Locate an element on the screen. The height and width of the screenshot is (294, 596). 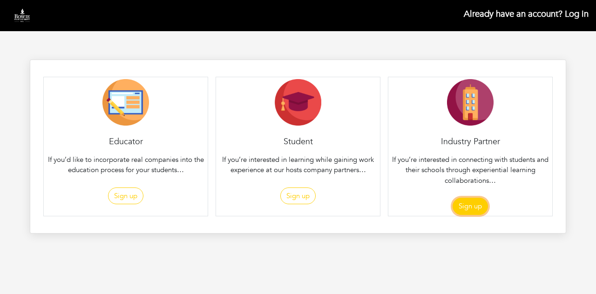
h4: Industry Partner is located at coordinates (470, 142).